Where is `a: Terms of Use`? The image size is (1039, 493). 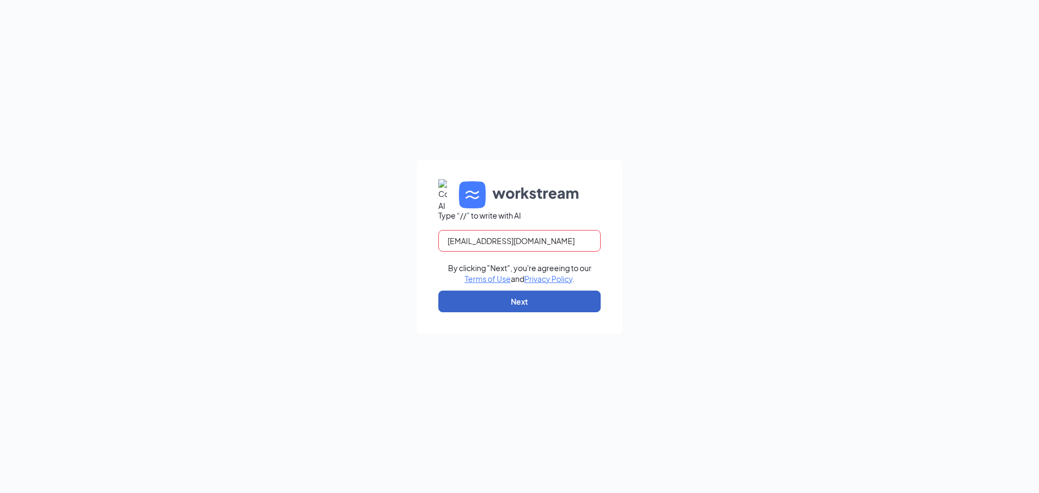 a: Terms of Use is located at coordinates (487, 279).